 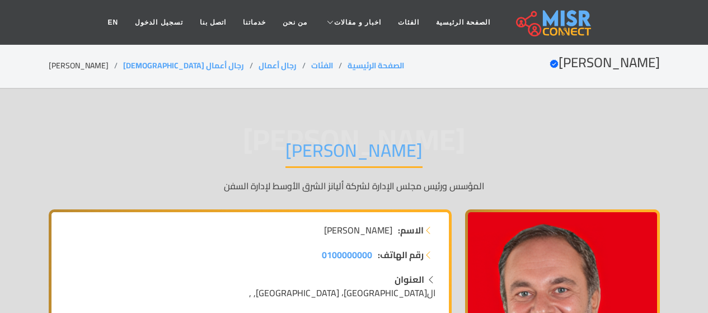 What do you see at coordinates (409, 279) in the screenshot?
I see `strong: العنوان` at bounding box center [409, 279].